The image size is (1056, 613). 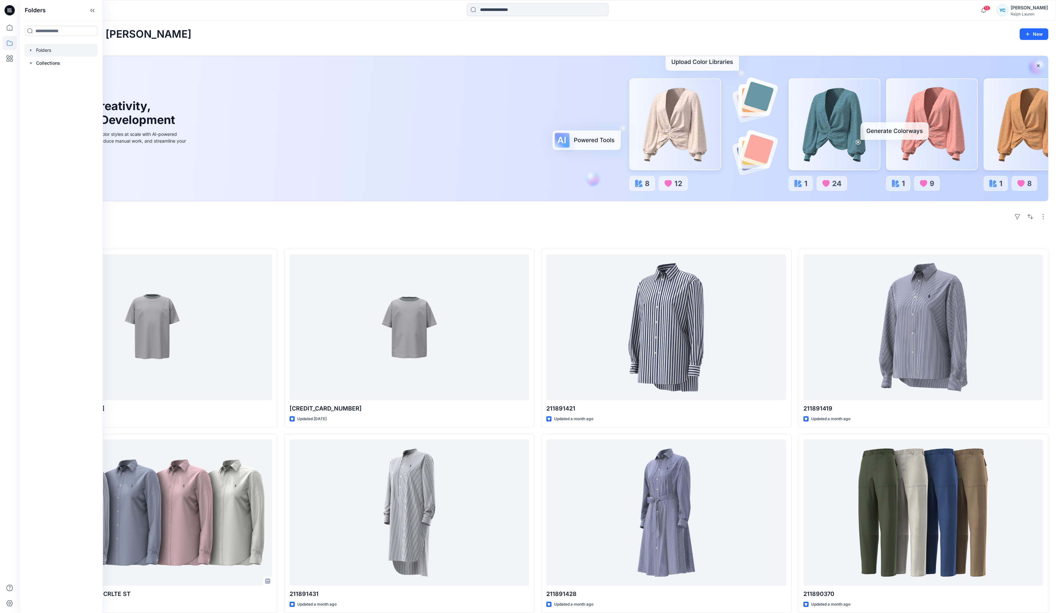 I want to click on p: 211891421, so click(x=666, y=408).